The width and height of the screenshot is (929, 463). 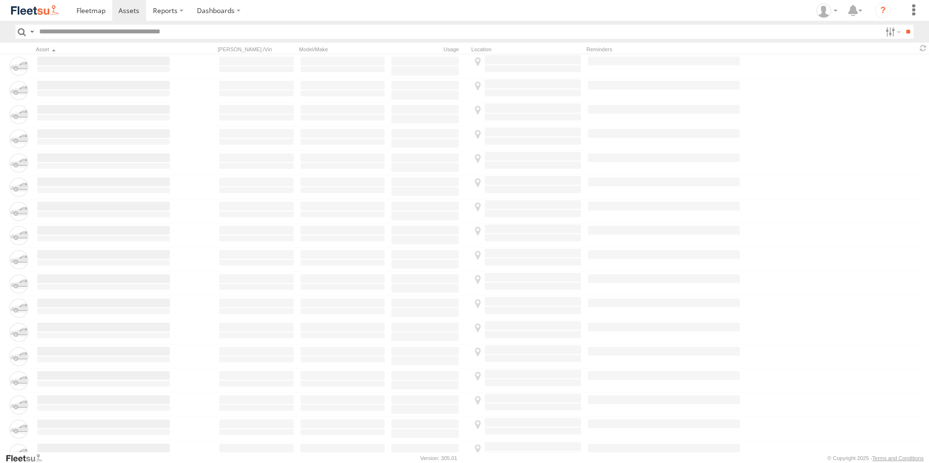 What do you see at coordinates (664, 49) in the screenshot?
I see `div: Reminders` at bounding box center [664, 49].